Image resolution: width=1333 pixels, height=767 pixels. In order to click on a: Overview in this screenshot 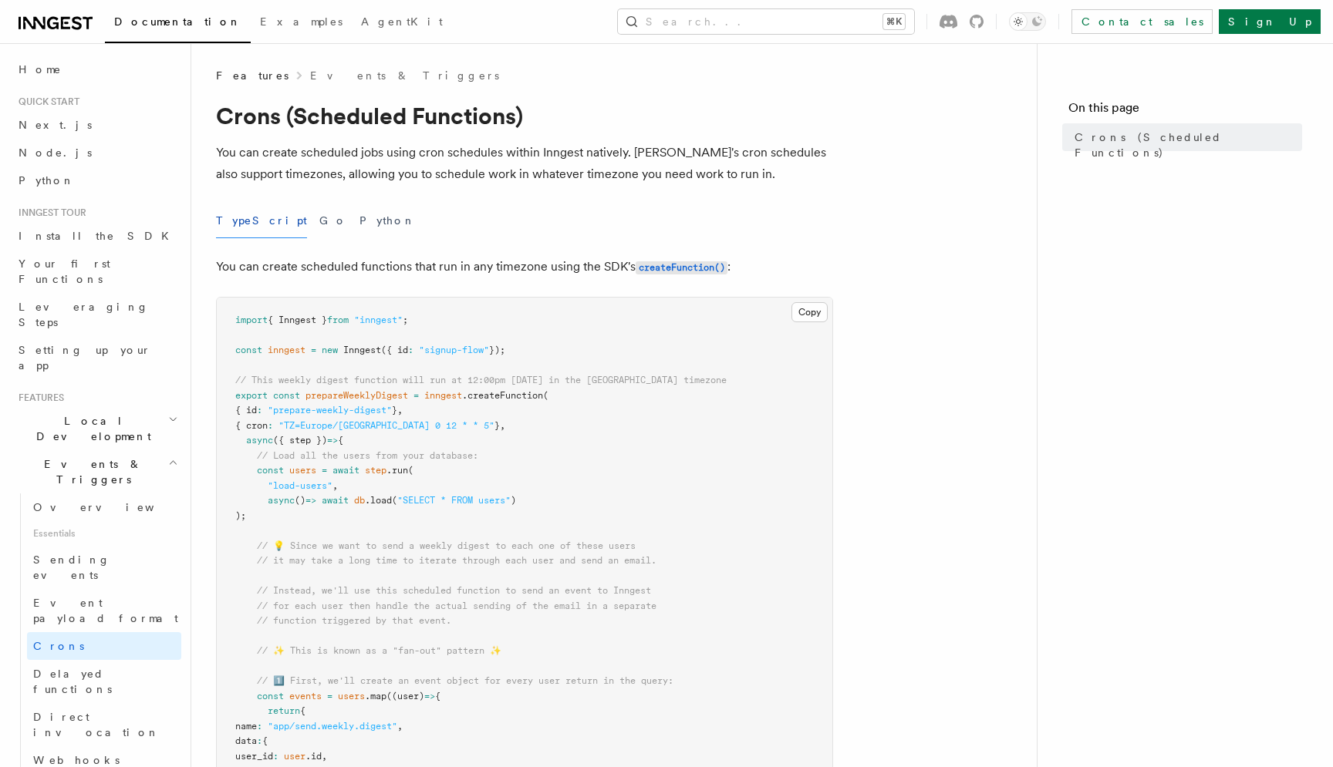, I will do `click(104, 507)`.